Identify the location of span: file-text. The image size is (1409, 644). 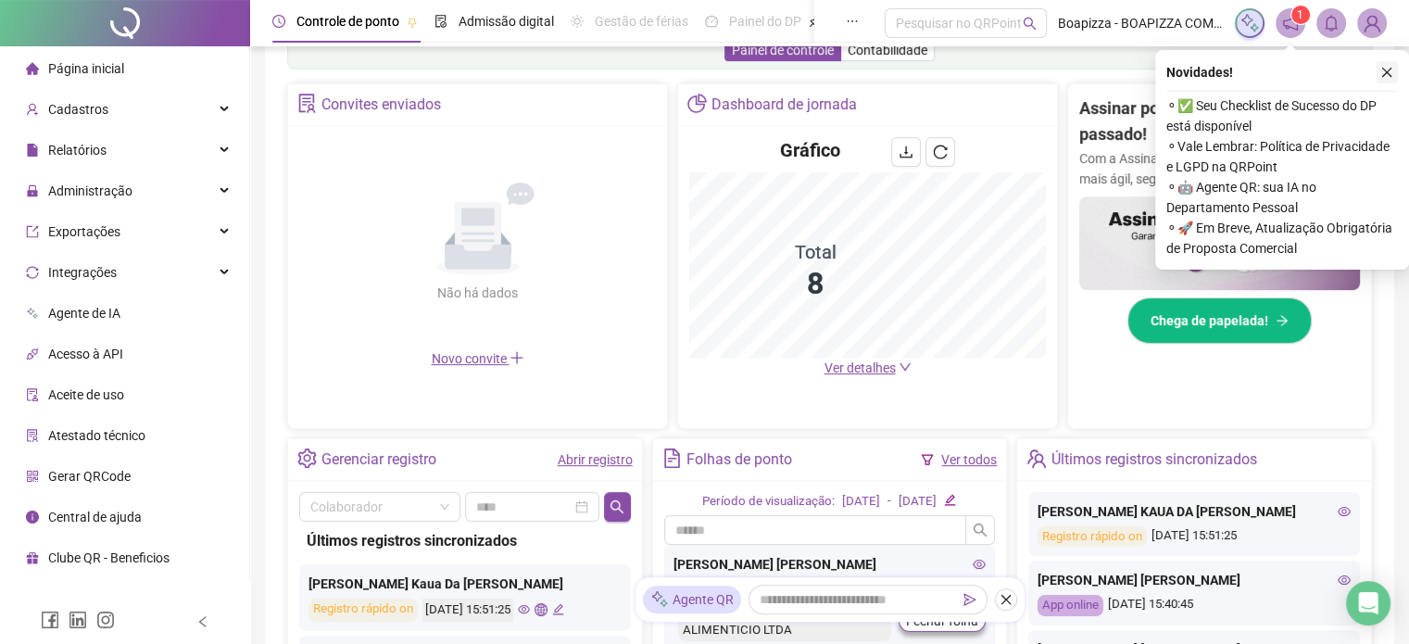
(671, 458).